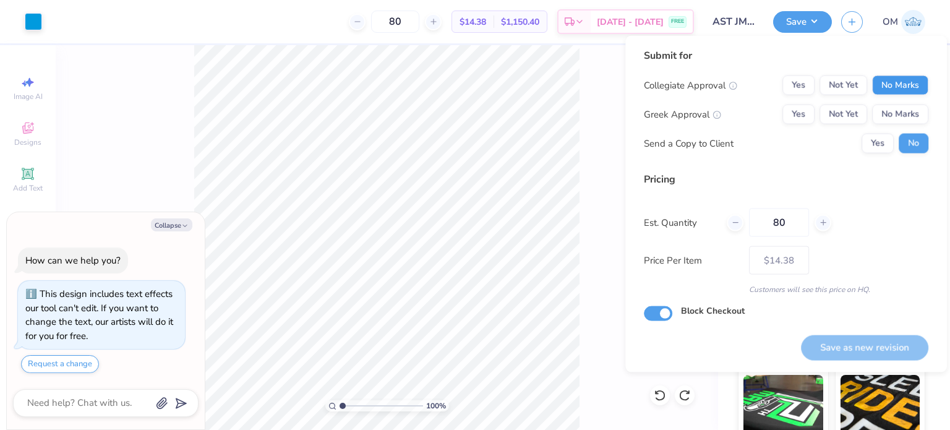  I want to click on a: OM, so click(903, 22).